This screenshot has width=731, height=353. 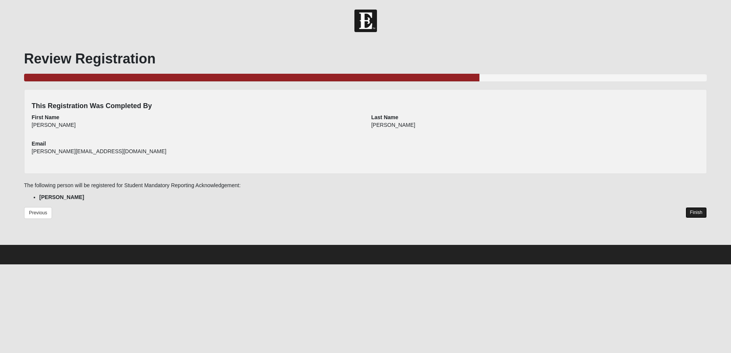 I want to click on label: Email, so click(x=39, y=144).